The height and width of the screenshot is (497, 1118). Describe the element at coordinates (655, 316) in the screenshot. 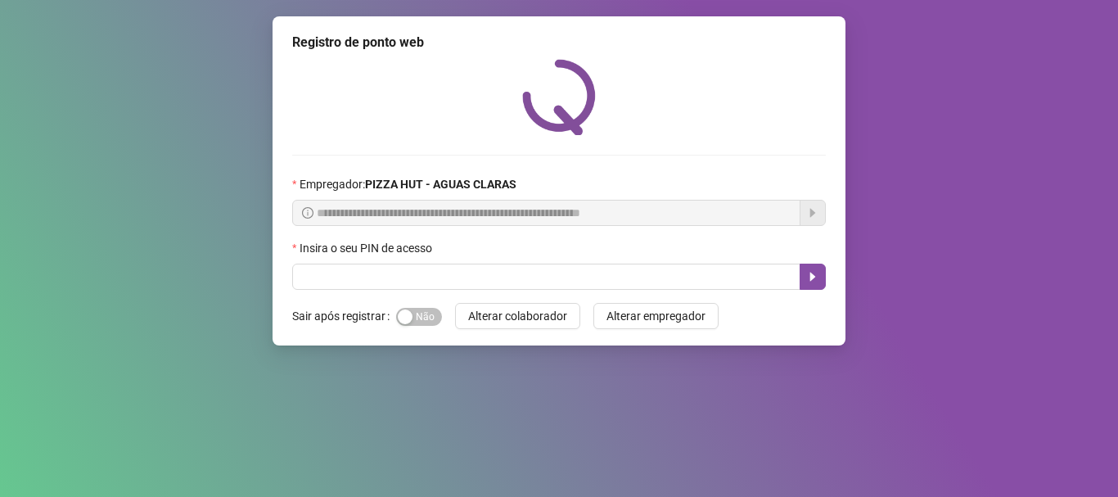

I see `button: Alterar empregador` at that location.